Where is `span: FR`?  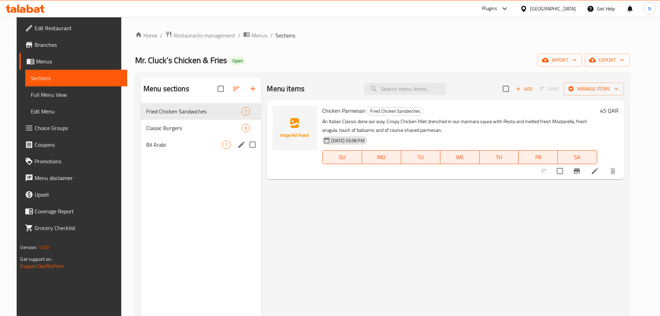 span: FR is located at coordinates (538, 157).